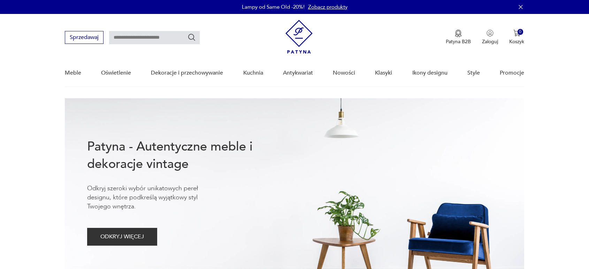 The height and width of the screenshot is (269, 589). Describe the element at coordinates (122, 237) in the screenshot. I see `button: ODKRYJ WIĘCEJ` at that location.